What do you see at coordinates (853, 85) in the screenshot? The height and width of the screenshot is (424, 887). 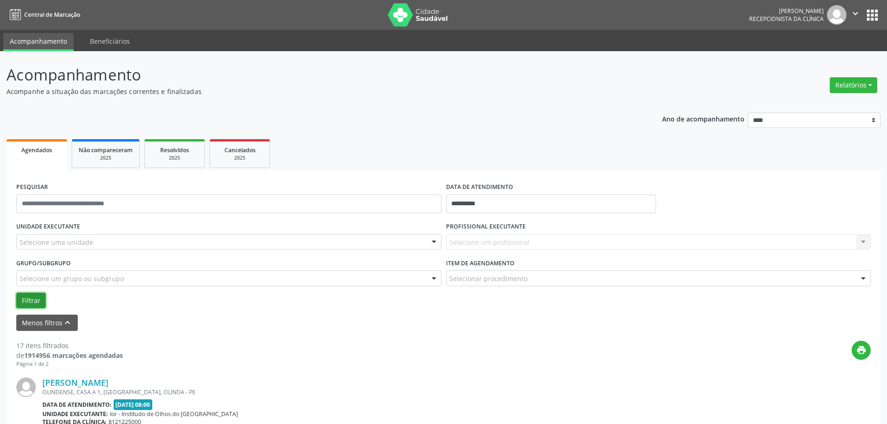 I see `button: Relatórios` at bounding box center [853, 85].